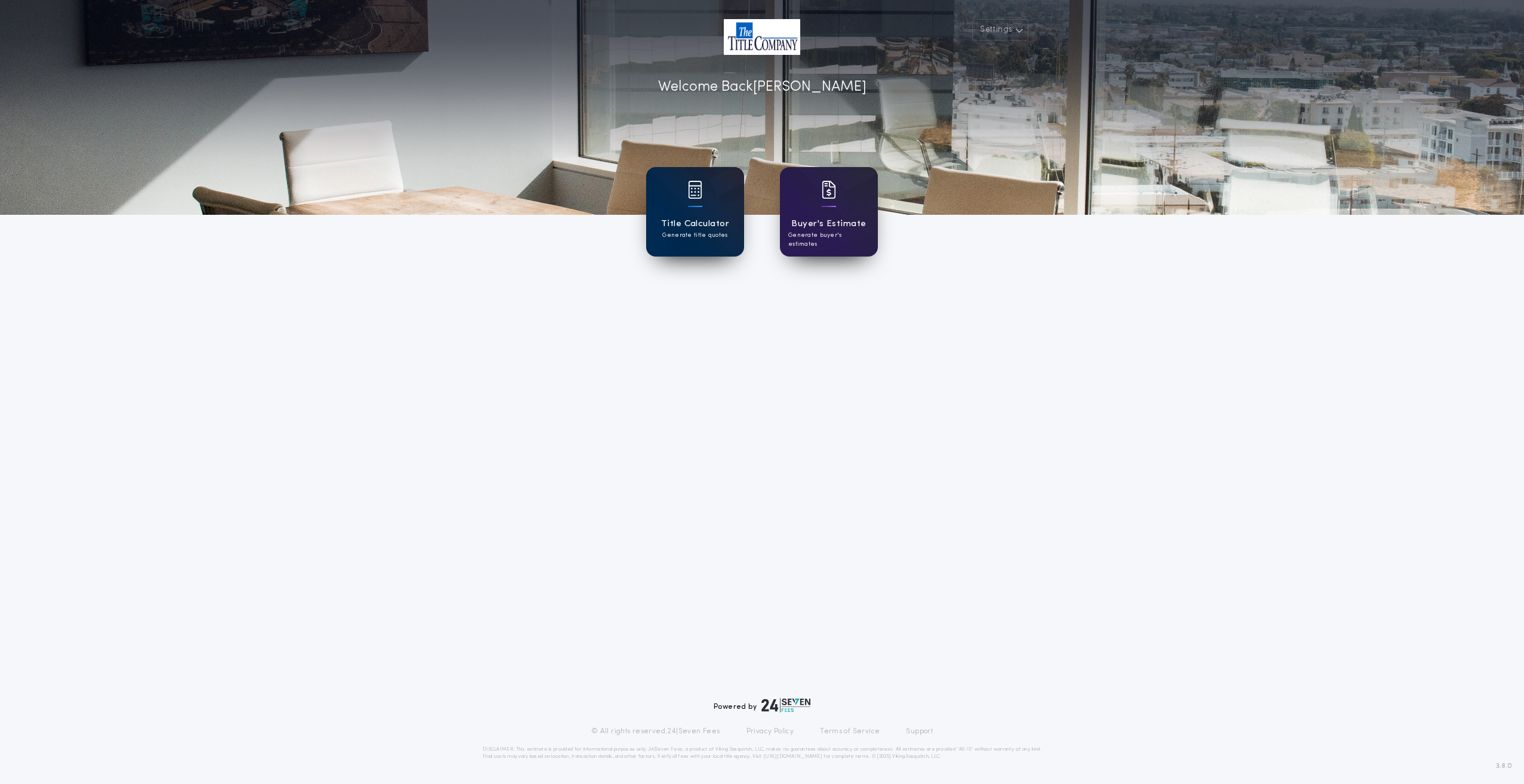 The image size is (1524, 784). Describe the element at coordinates (696, 223) in the screenshot. I see `h1: Title Calculator` at that location.